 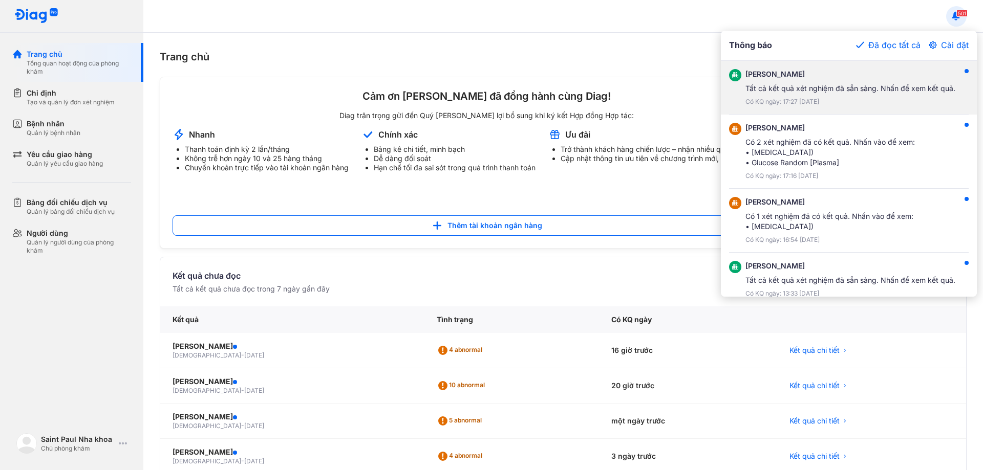 What do you see at coordinates (53, 124) in the screenshot?
I see `div: Bệnh nhân` at bounding box center [53, 124].